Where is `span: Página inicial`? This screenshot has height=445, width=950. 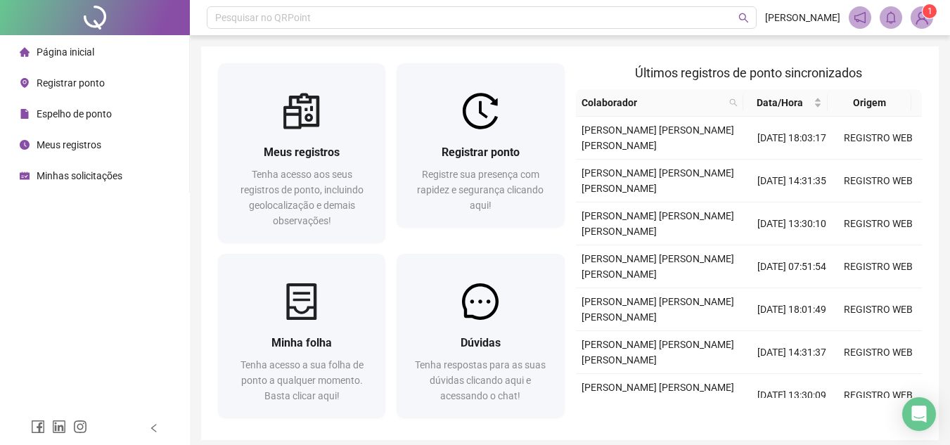
span: Página inicial is located at coordinates (65, 52).